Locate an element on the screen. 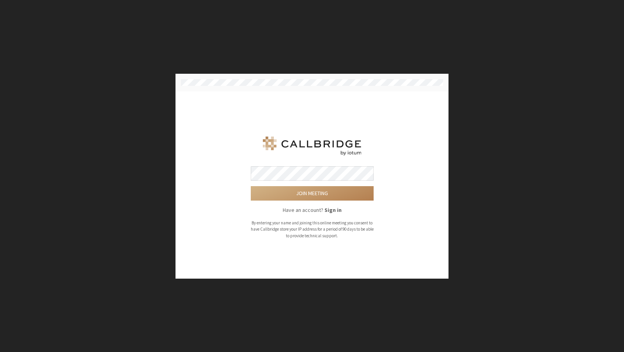  p: By entering your name and joining this online meeting you consent to have Callbridge store your I... is located at coordinates (312, 229).